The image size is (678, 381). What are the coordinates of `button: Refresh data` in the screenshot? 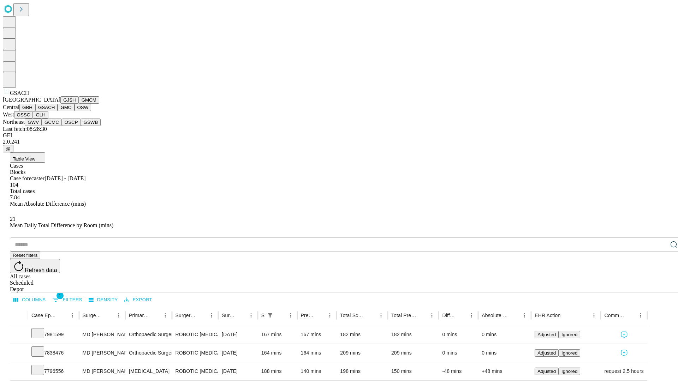 It's located at (35, 266).